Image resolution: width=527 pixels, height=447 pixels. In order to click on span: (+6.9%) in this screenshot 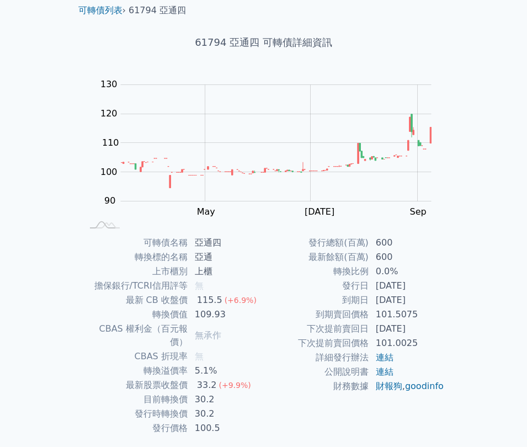, I will do `click(241, 300)`.